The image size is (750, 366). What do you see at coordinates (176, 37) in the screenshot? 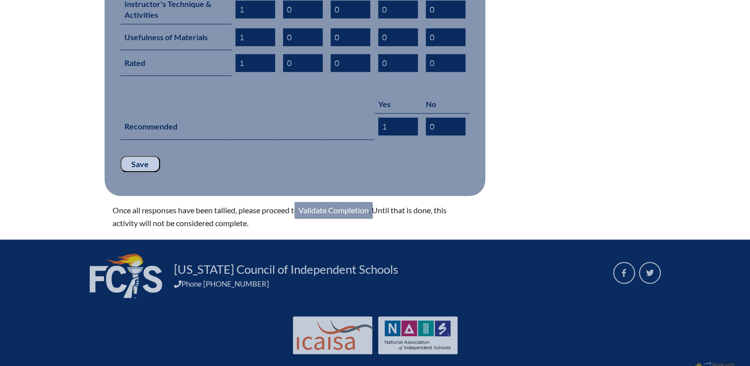
I see `th: Usefulness of Materials` at bounding box center [176, 37].